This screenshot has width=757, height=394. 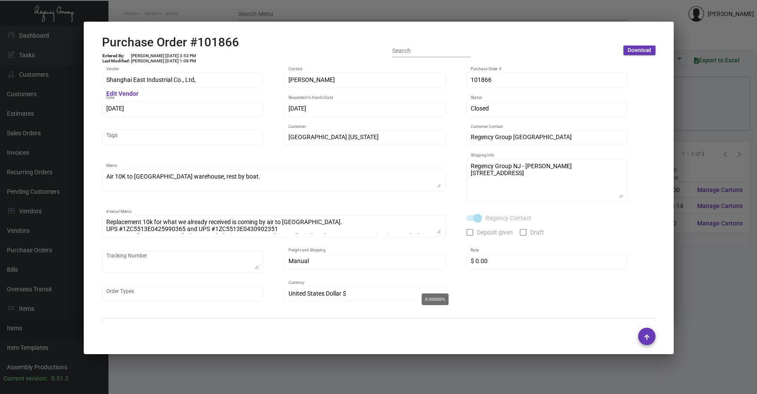 What do you see at coordinates (480, 108) in the screenshot?
I see `span: Closed` at bounding box center [480, 108].